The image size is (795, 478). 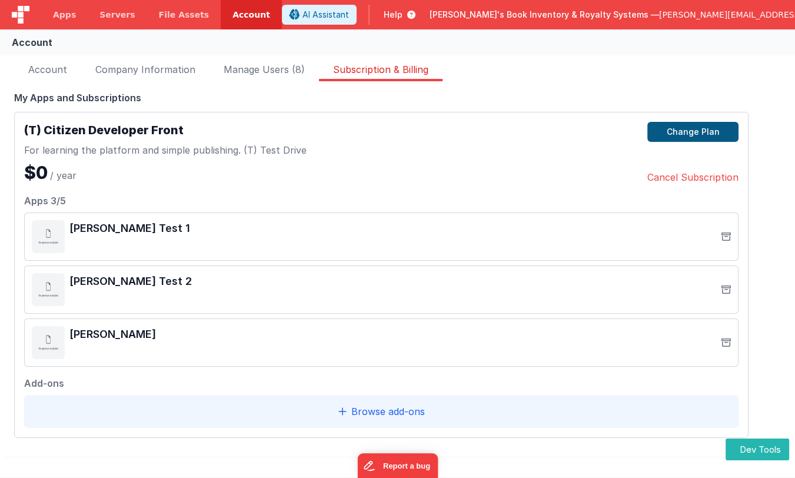 I want to click on span: Company Information, so click(x=145, y=72).